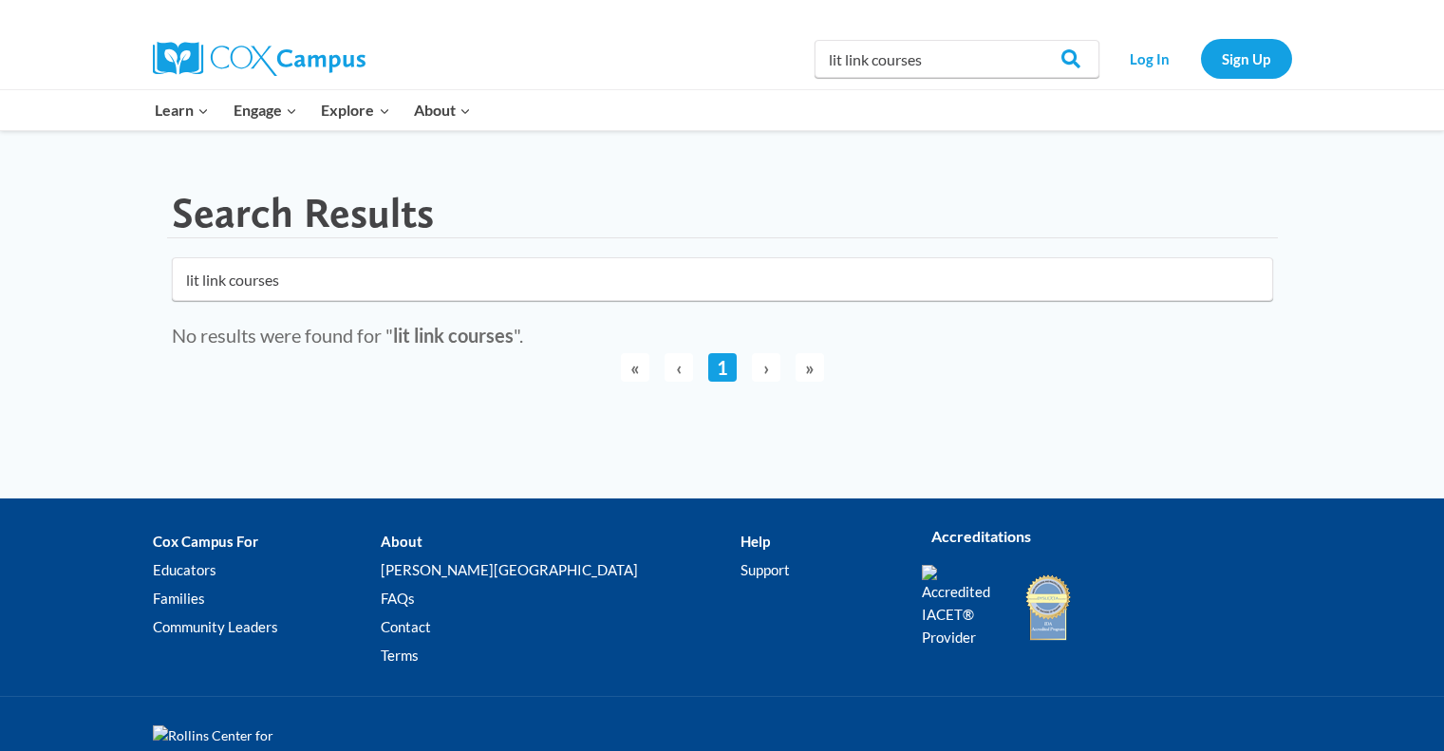 The image size is (1444, 751). I want to click on a: Community Leaders, so click(267, 627).